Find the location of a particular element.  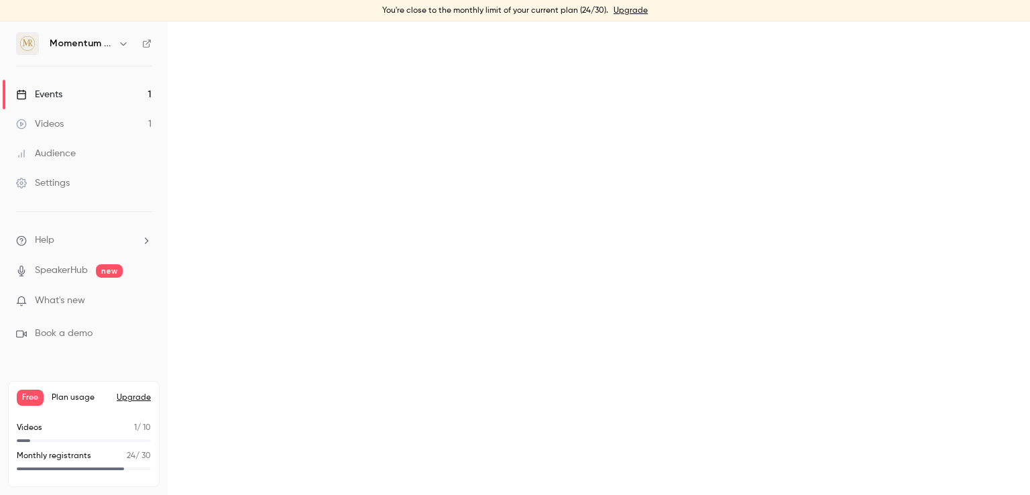

div: Settings is located at coordinates (43, 183).